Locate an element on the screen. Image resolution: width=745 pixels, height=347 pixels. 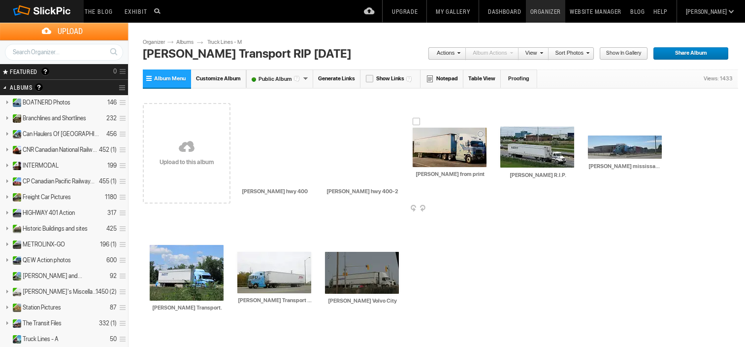
span: Station Pictures is located at coordinates (42, 307).